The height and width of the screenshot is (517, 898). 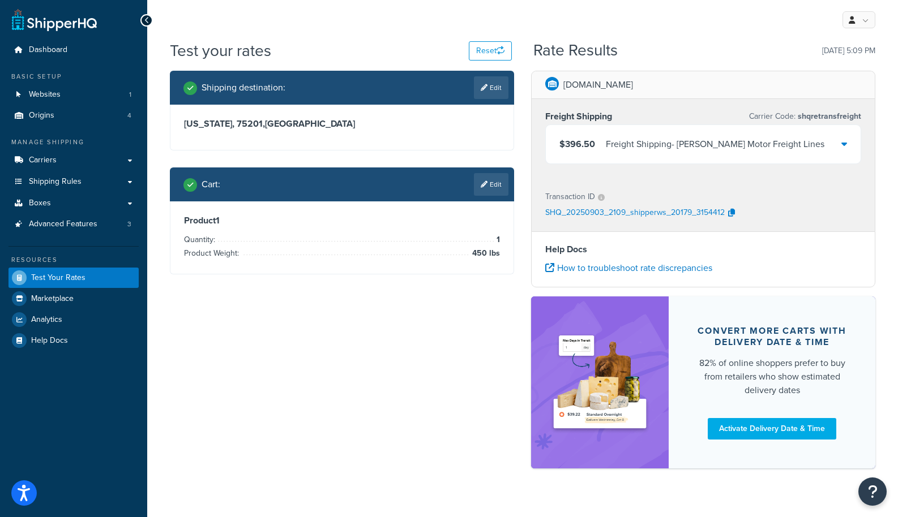 What do you see at coordinates (74, 224) in the screenshot?
I see `li: Advanced Features` at bounding box center [74, 224].